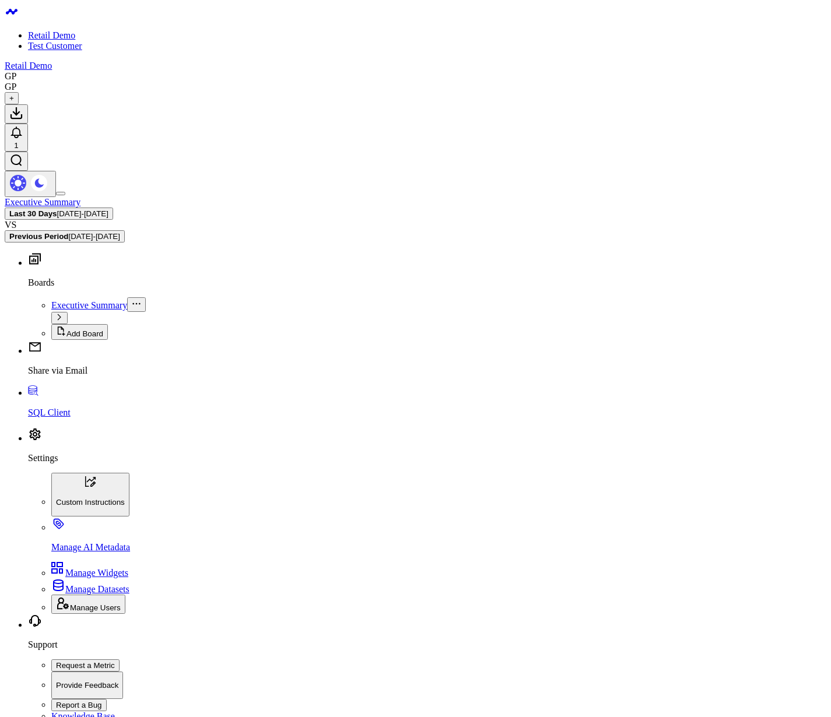  What do you see at coordinates (79, 705) in the screenshot?
I see `button: Report a Bug` at bounding box center [79, 705].